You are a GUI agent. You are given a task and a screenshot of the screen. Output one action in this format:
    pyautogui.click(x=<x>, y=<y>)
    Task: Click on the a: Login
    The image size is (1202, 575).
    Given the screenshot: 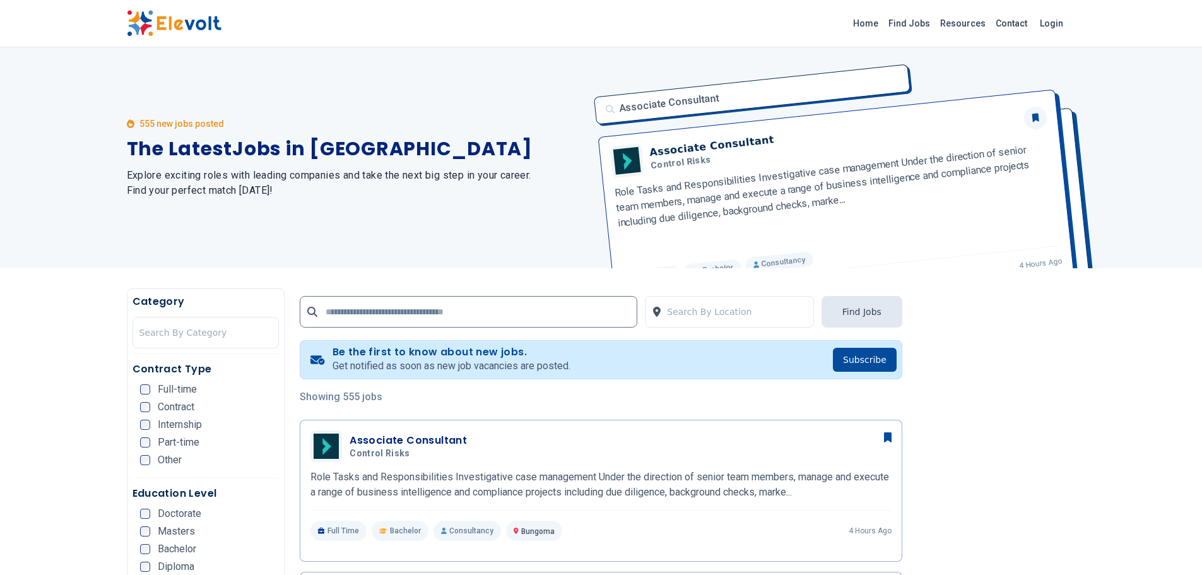 What is the action you would take?
    pyautogui.click(x=1051, y=23)
    